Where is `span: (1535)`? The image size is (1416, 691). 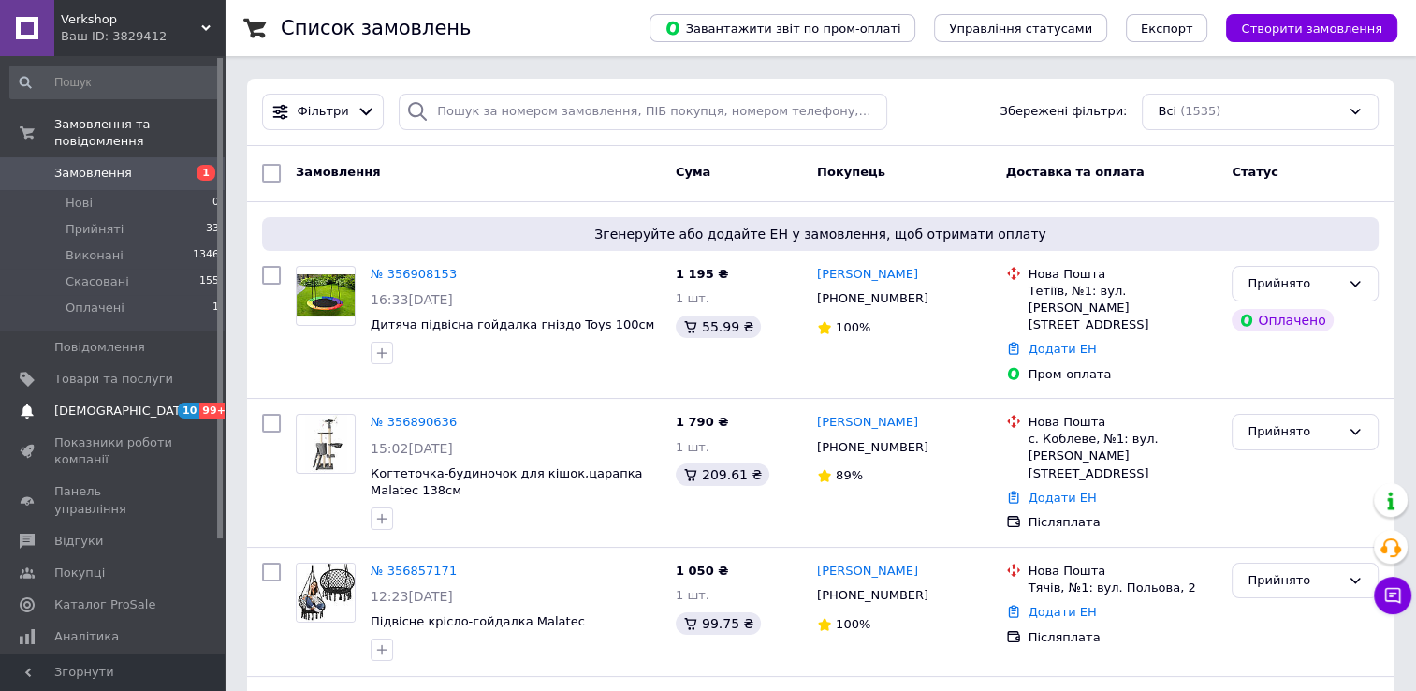 span: (1535) is located at coordinates (1200, 110).